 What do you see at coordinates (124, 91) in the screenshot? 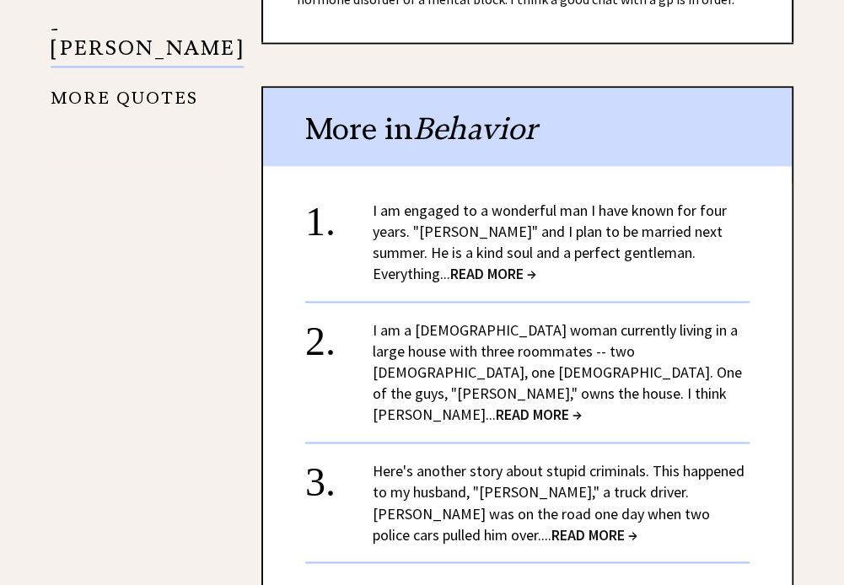
I see `a: MORE QUOTES` at bounding box center [124, 91].